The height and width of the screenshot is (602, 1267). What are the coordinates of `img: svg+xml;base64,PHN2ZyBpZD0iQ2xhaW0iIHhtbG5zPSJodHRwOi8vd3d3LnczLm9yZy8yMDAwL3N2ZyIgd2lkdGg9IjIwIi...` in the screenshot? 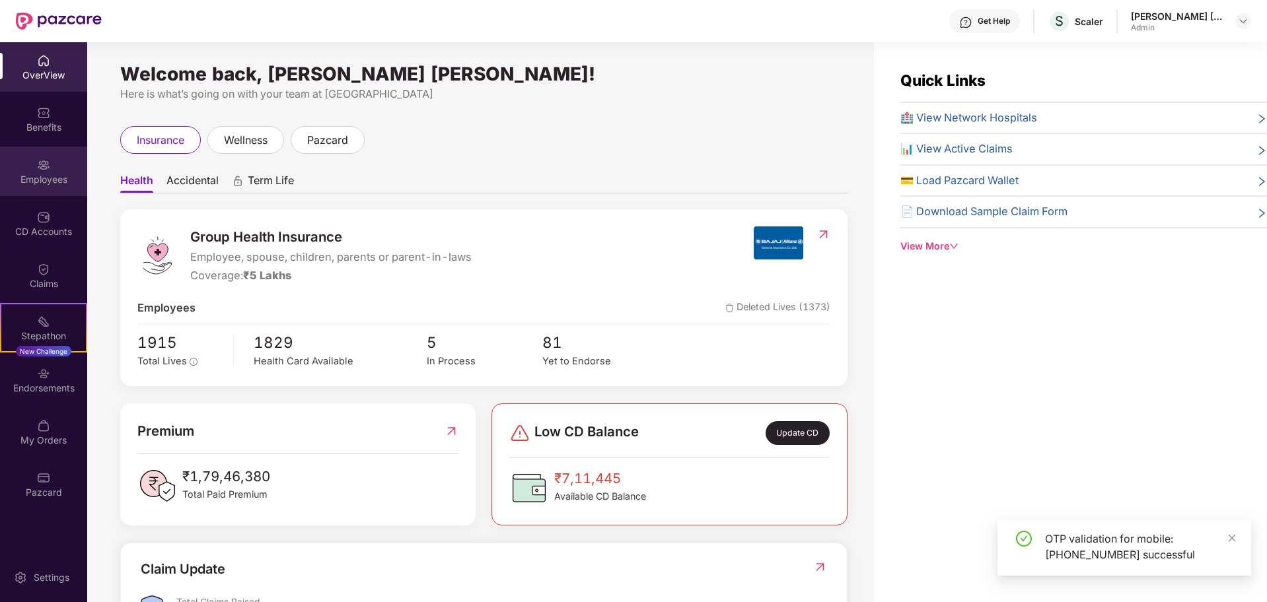 It's located at (44, 269).